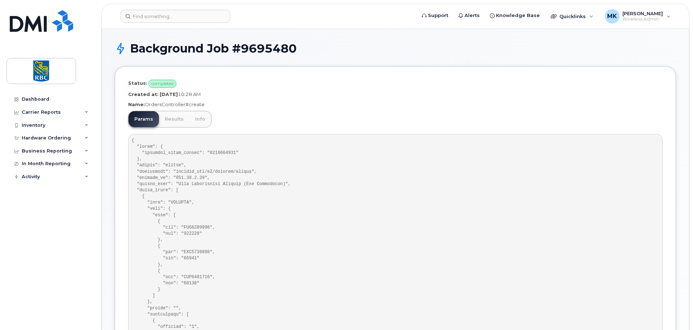  Describe the element at coordinates (136, 104) in the screenshot. I see `strong: Name:` at that location.